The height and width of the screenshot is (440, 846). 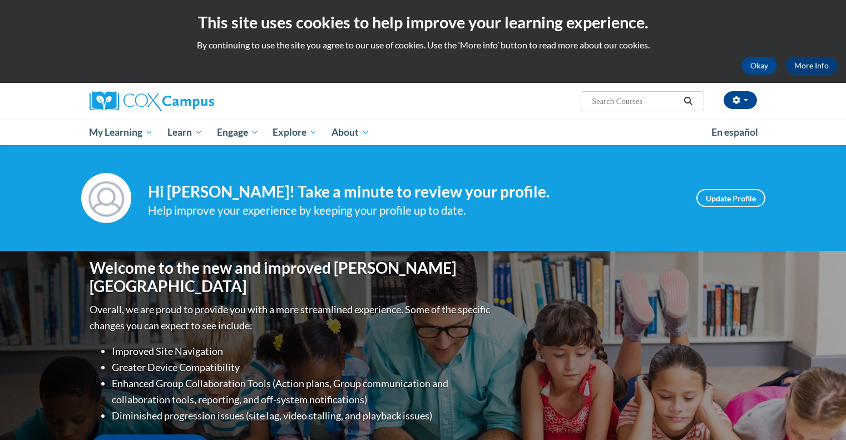 What do you see at coordinates (351, 132) in the screenshot?
I see `span: About` at bounding box center [351, 132].